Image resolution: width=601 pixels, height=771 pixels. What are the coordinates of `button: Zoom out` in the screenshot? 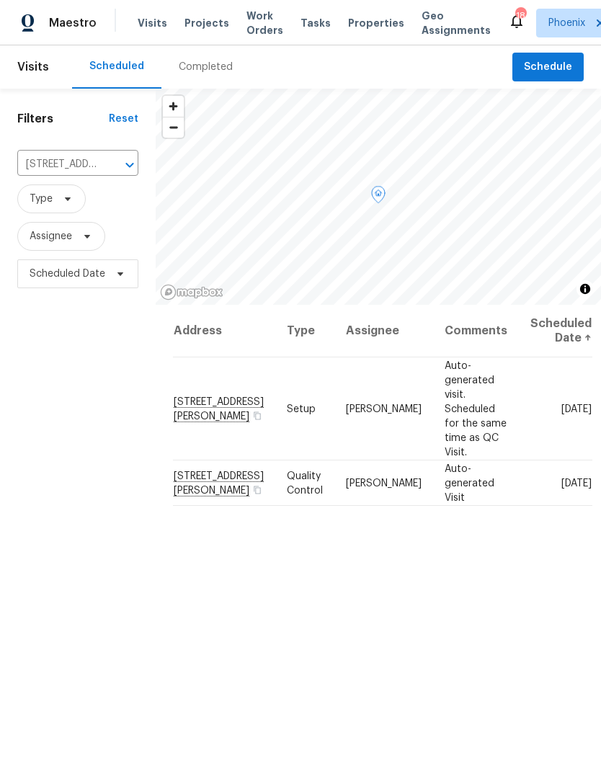 It's located at (173, 127).